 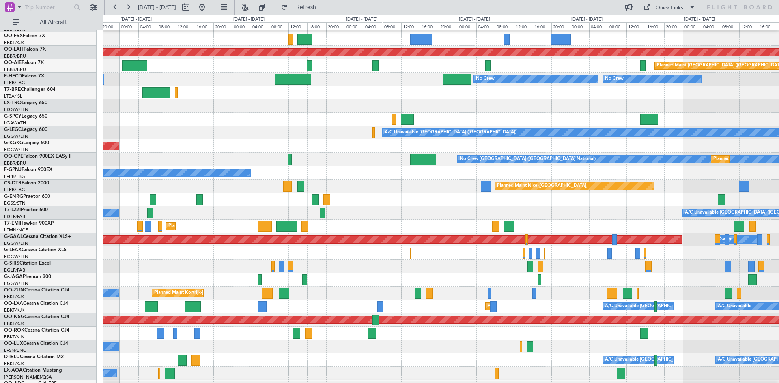 What do you see at coordinates (36, 317) in the screenshot?
I see `a: OO-NSGCessna Citation CJ4` at bounding box center [36, 317].